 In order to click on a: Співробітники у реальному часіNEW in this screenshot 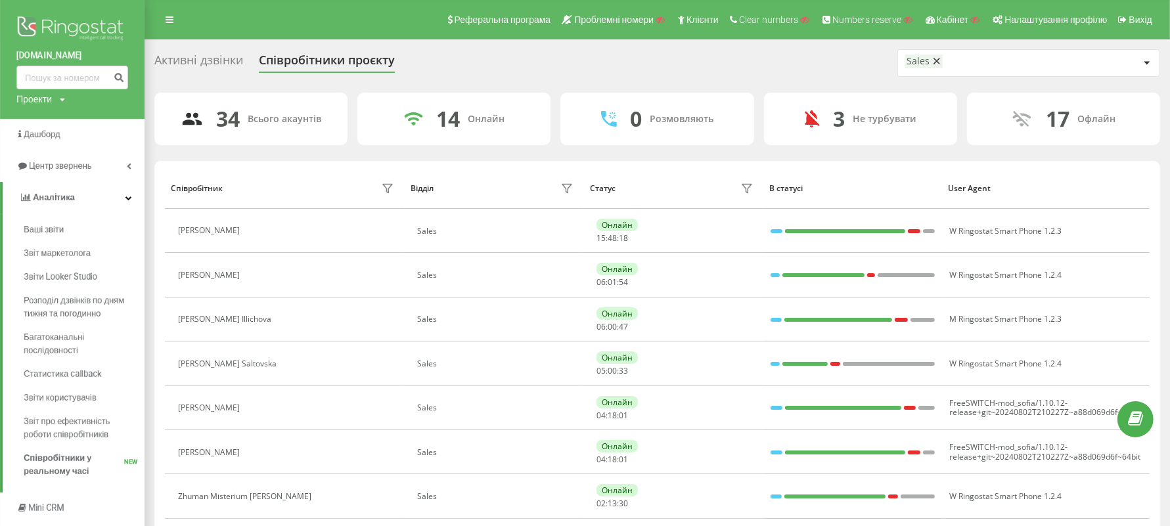, I will do `click(84, 465)`.